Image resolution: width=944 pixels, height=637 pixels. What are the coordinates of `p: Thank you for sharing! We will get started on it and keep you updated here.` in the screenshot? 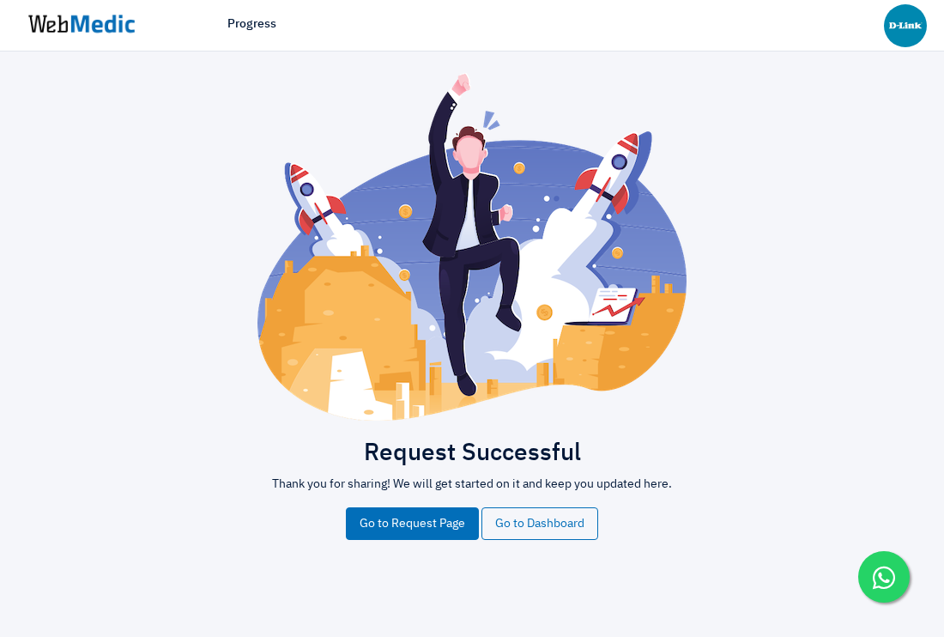 It's located at (472, 484).